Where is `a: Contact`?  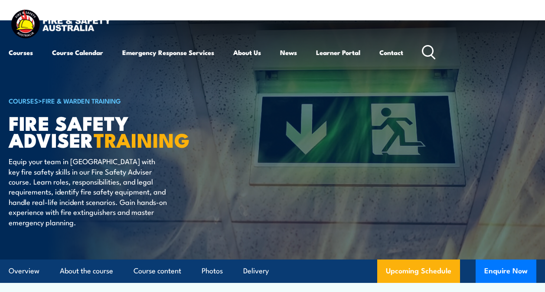
a: Contact is located at coordinates (391, 52).